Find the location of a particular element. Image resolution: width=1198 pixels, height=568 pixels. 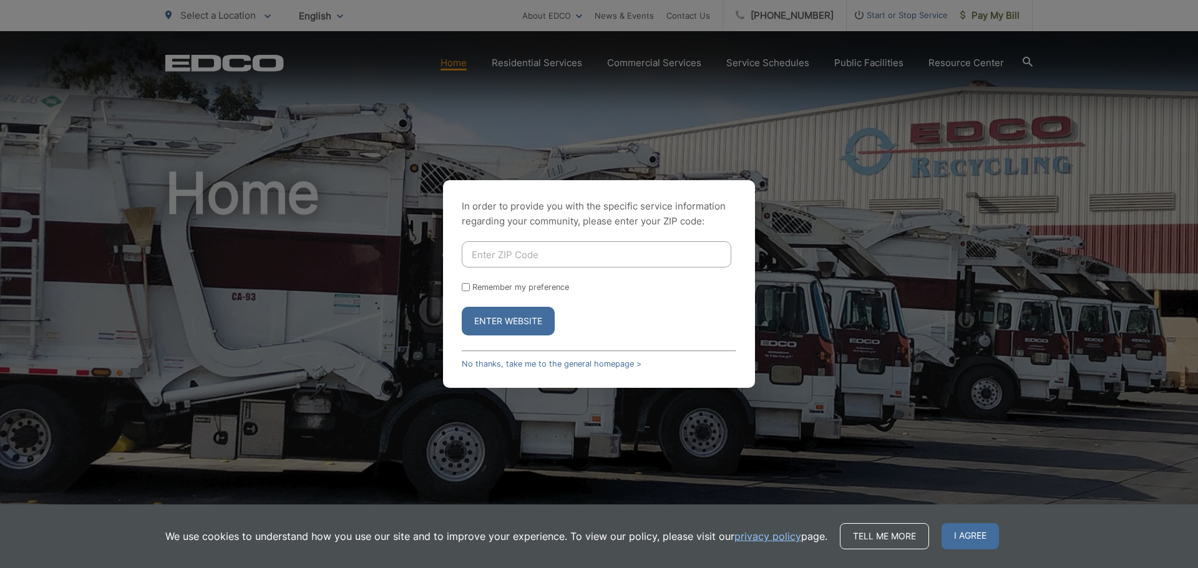

label: Remember my preference is located at coordinates (520, 287).